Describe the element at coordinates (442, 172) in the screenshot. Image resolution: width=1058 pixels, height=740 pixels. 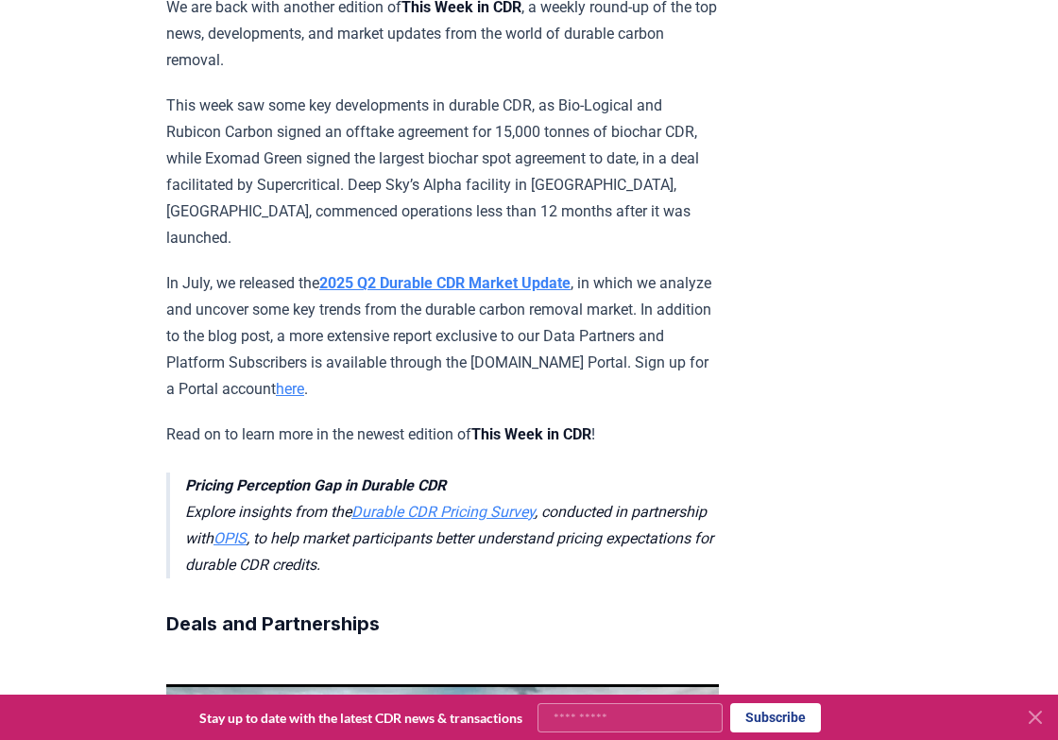
I see `p: This week saw some key developments in durable CDR, as Bio-Logical and Rubicon Carbon signed an o...` at that location.